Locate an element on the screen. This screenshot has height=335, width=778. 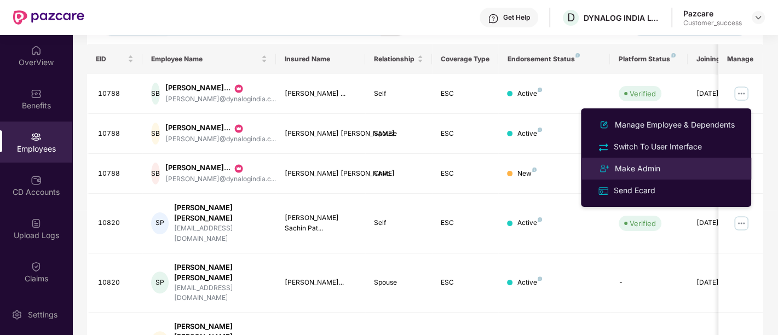
span: EID is located at coordinates (111, 59).